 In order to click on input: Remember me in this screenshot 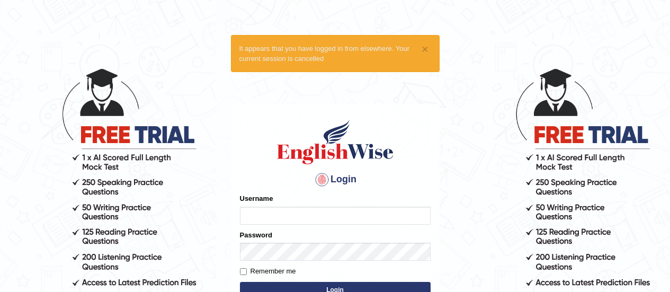, I will do `click(243, 271)`.